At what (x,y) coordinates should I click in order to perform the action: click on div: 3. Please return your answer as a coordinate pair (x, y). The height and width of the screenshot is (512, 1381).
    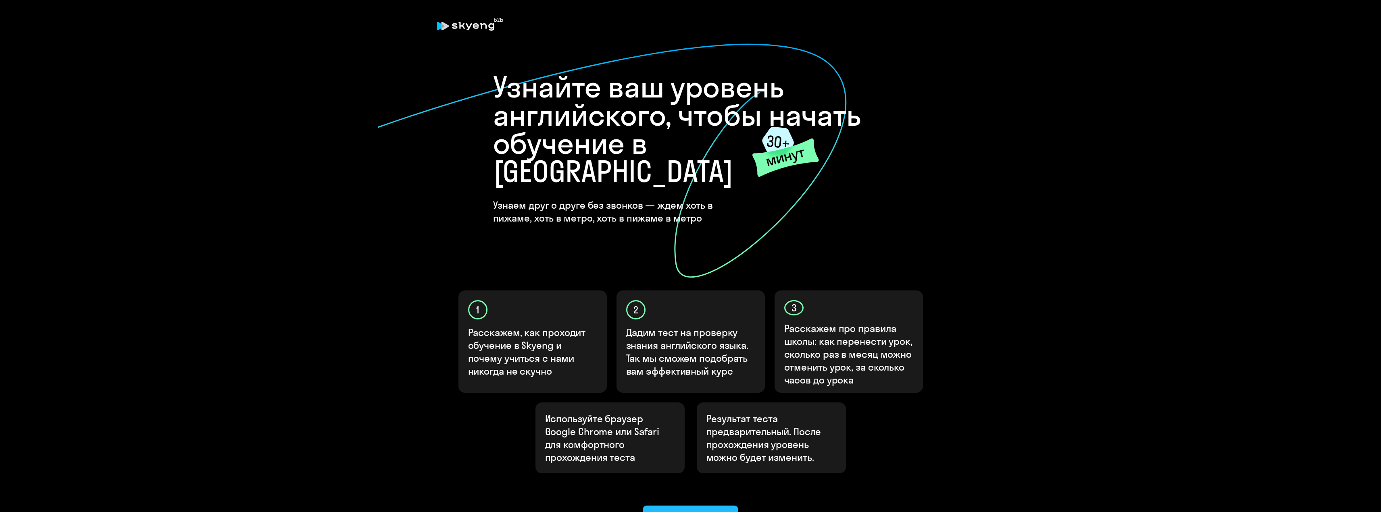
    Looking at the image, I should click on (794, 308).